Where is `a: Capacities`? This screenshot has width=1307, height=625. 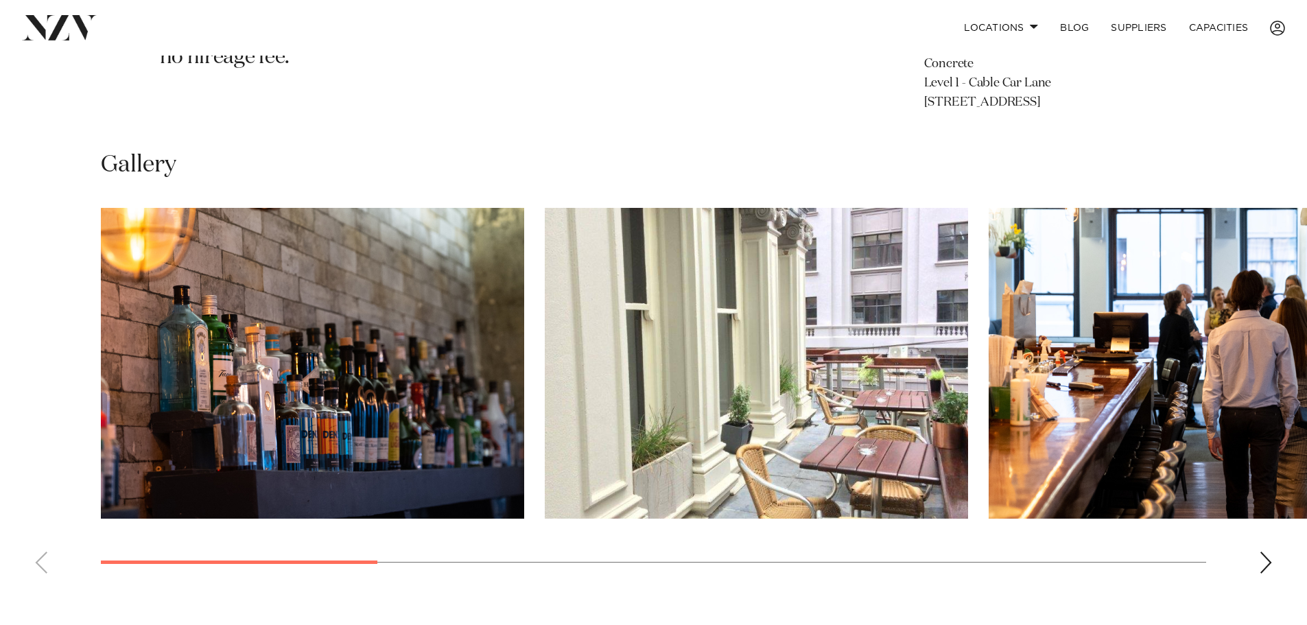
a: Capacities is located at coordinates (1219, 27).